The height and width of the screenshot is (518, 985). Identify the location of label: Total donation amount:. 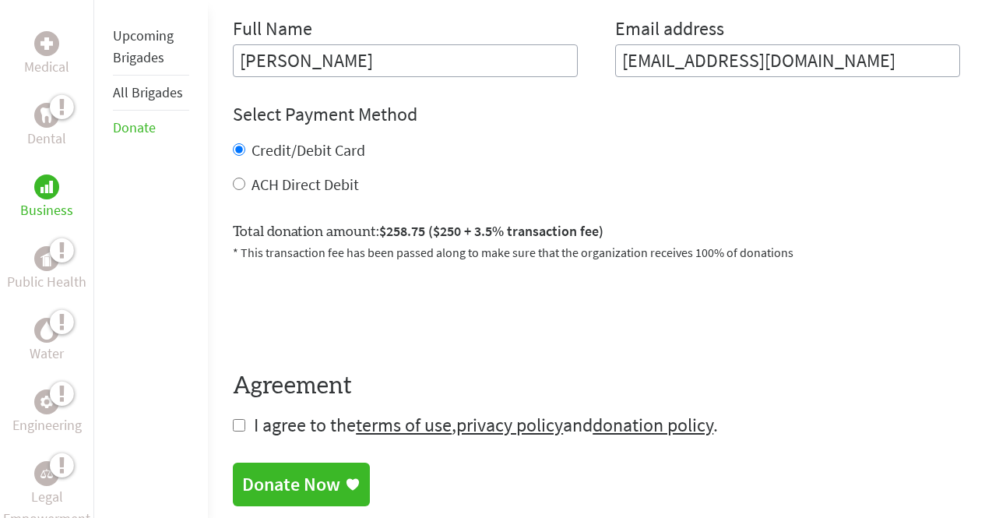
(418, 231).